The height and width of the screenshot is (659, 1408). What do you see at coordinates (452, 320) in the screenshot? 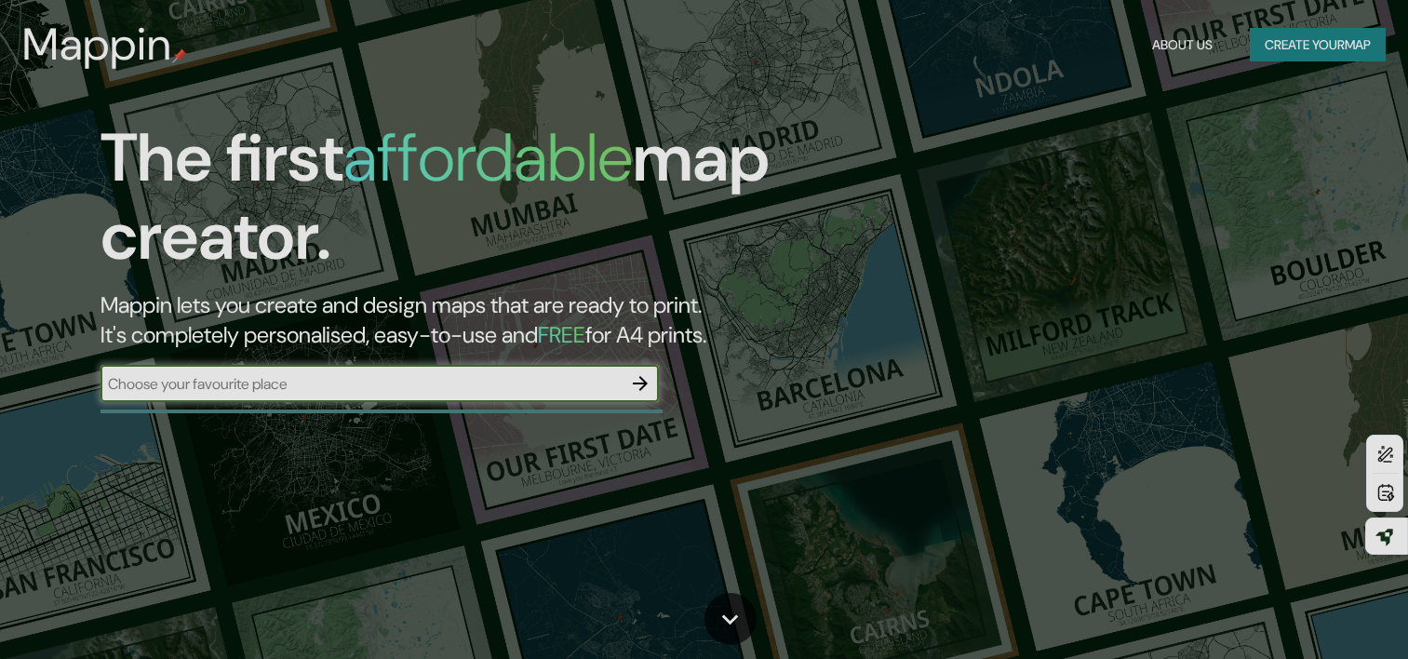
I see `h2: Mappin lets you create and design maps that are ready to print. It's completely personalised, eas...` at bounding box center [452, 320].